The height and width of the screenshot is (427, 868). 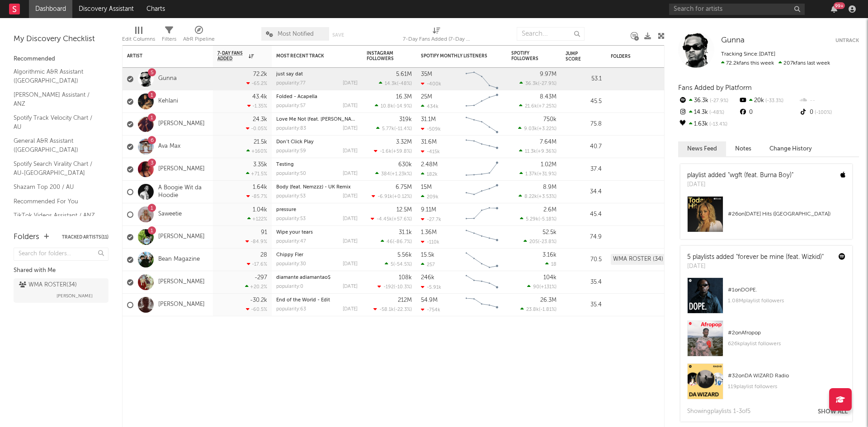 What do you see at coordinates (338, 35) in the screenshot?
I see `button: Save` at bounding box center [338, 35].